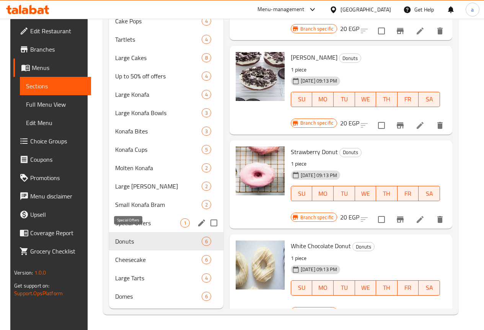 Image resolution: width=484 pixels, height=330 pixels. I want to click on button: Branch-specific-item, so click(400, 220).